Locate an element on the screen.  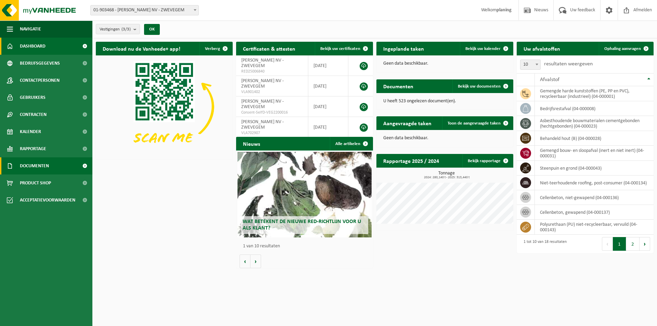
button: OK is located at coordinates (152, 29).